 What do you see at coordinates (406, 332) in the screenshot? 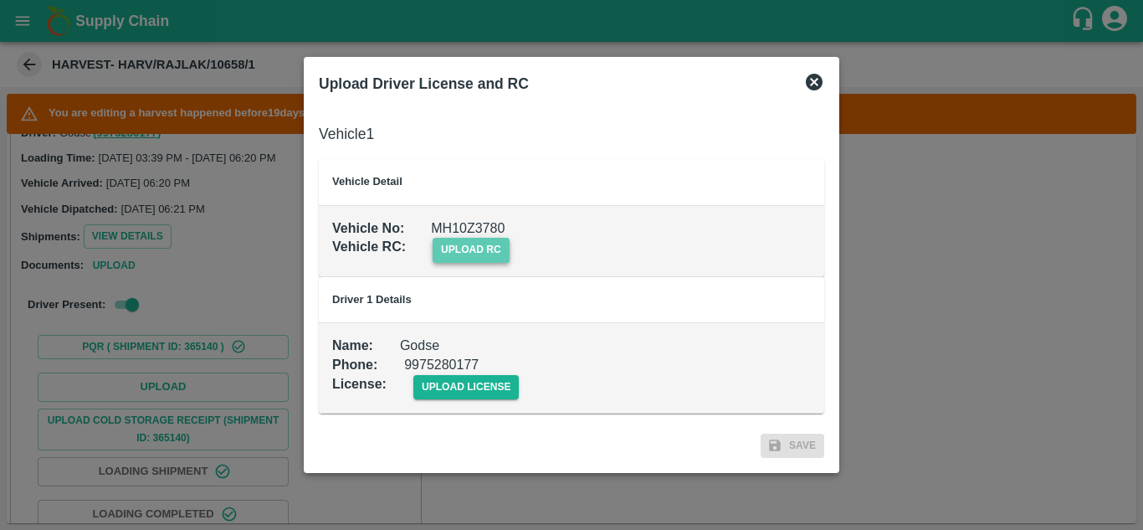
I see `div: Godse` at bounding box center [406, 332].